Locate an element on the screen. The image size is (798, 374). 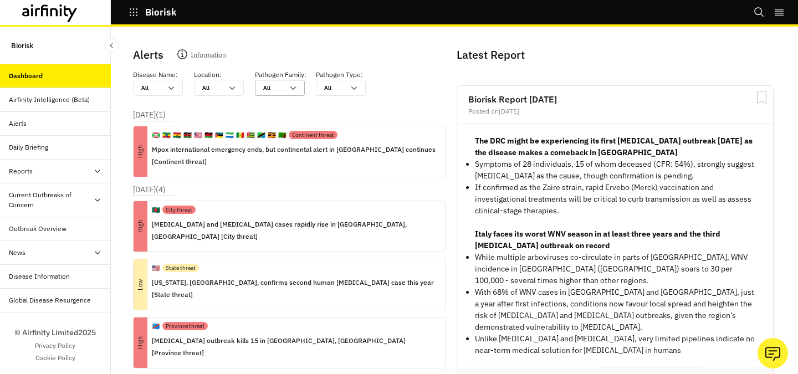
p: Continent threat is located at coordinates (313, 135).